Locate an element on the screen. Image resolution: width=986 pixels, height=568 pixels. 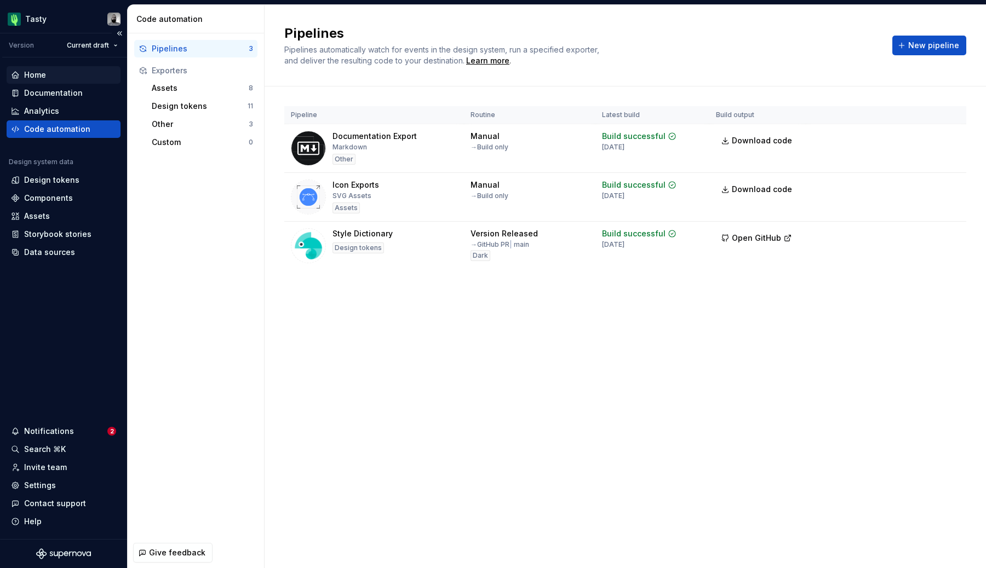
a: Other3 is located at coordinates (202, 124).